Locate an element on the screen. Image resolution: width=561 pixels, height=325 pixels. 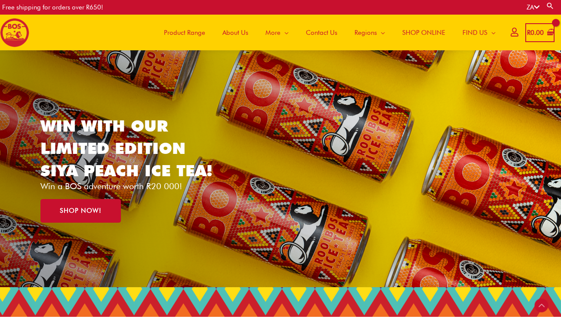
span: R is located at coordinates (529, 33).